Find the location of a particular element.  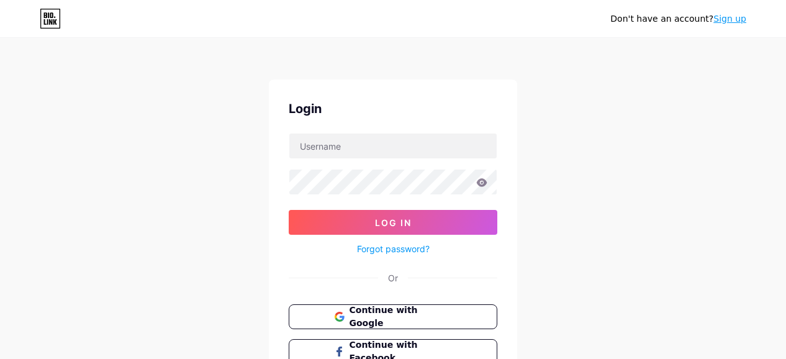

div: Login is located at coordinates (393, 109).